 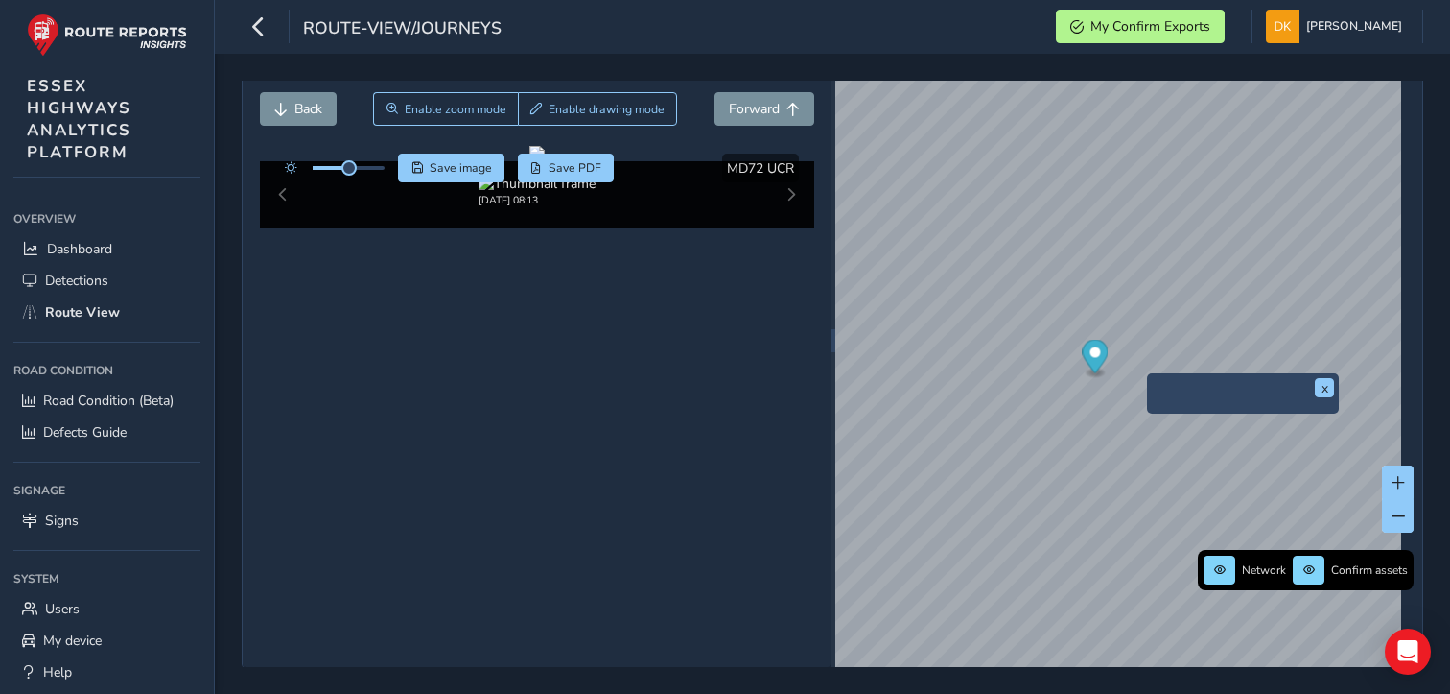 What do you see at coordinates (106, 490) in the screenshot?
I see `div: Signage` at bounding box center [106, 490].